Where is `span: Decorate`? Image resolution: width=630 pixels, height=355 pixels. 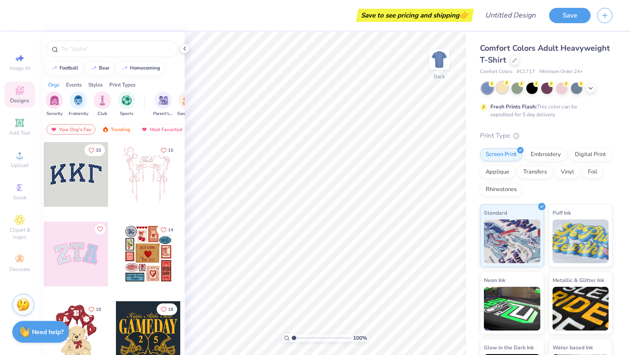 span: Decorate is located at coordinates (20, 270).